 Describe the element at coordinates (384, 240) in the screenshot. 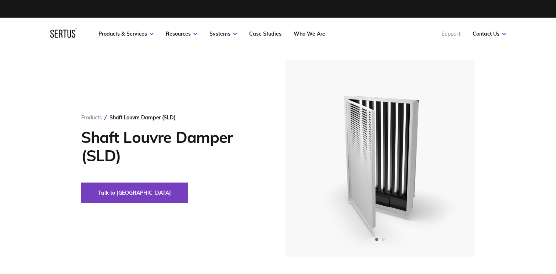

I see `span: Go to slide 2` at that location.